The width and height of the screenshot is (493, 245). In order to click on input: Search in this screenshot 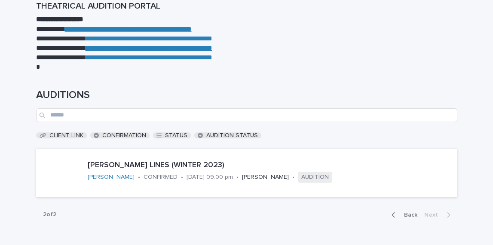, I will do `click(247, 115)`.